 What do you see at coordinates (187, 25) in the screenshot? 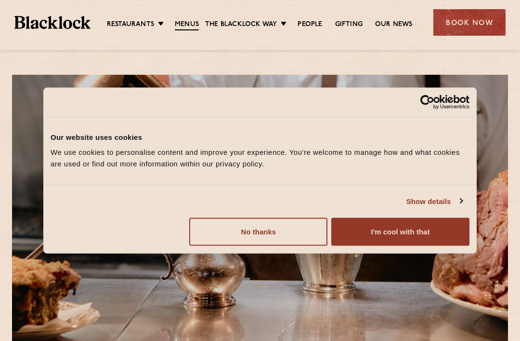
I see `a: Menus` at bounding box center [187, 25].